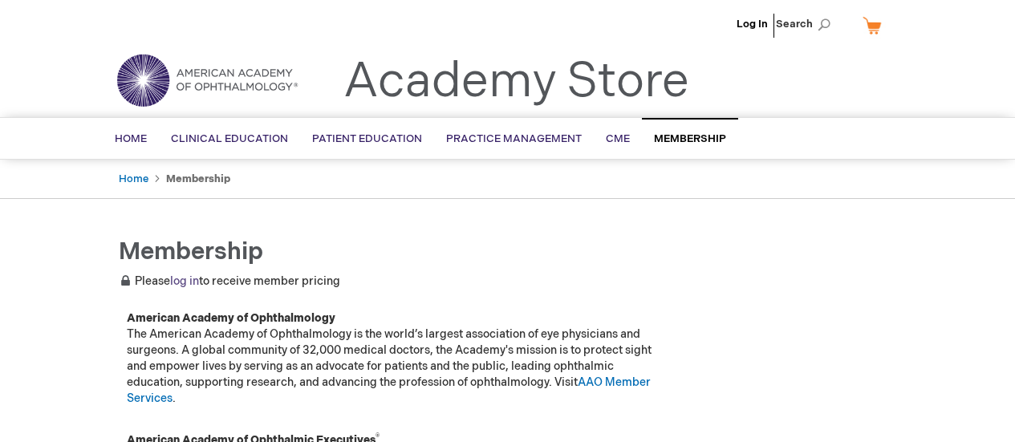  I want to click on span: Clinical Education, so click(230, 139).